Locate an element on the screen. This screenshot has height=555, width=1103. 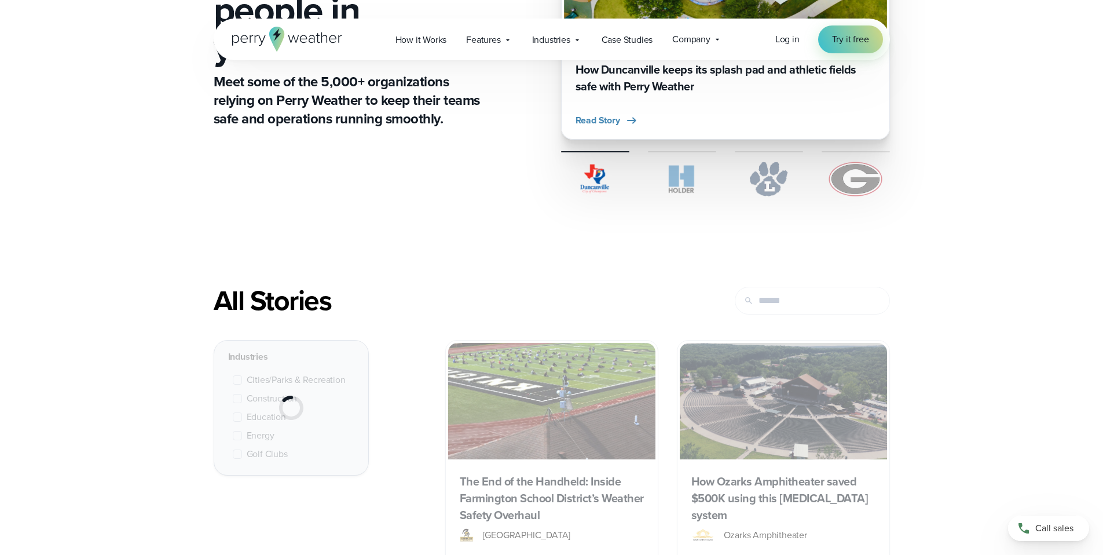
div: All Stories is located at coordinates (436, 301).